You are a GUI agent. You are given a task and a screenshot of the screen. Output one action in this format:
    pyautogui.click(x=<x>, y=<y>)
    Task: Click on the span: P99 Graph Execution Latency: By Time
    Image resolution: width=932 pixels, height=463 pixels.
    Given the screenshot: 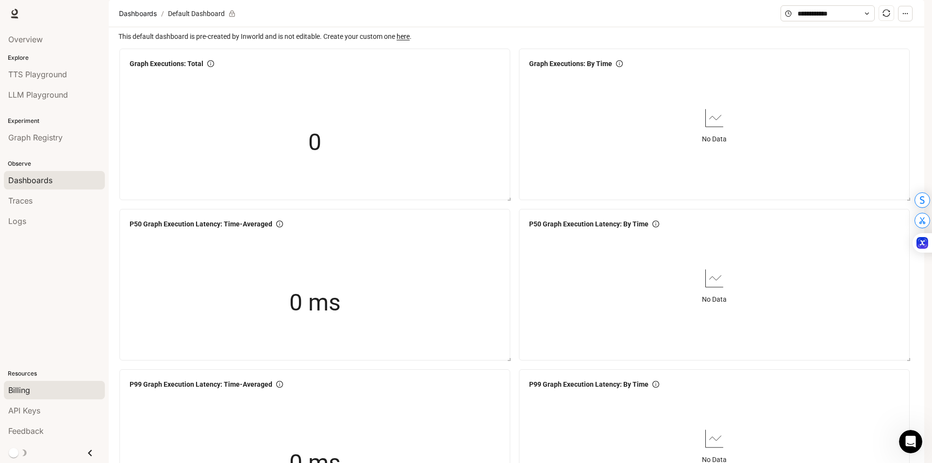 What is the action you would take?
    pyautogui.click(x=589, y=384)
    